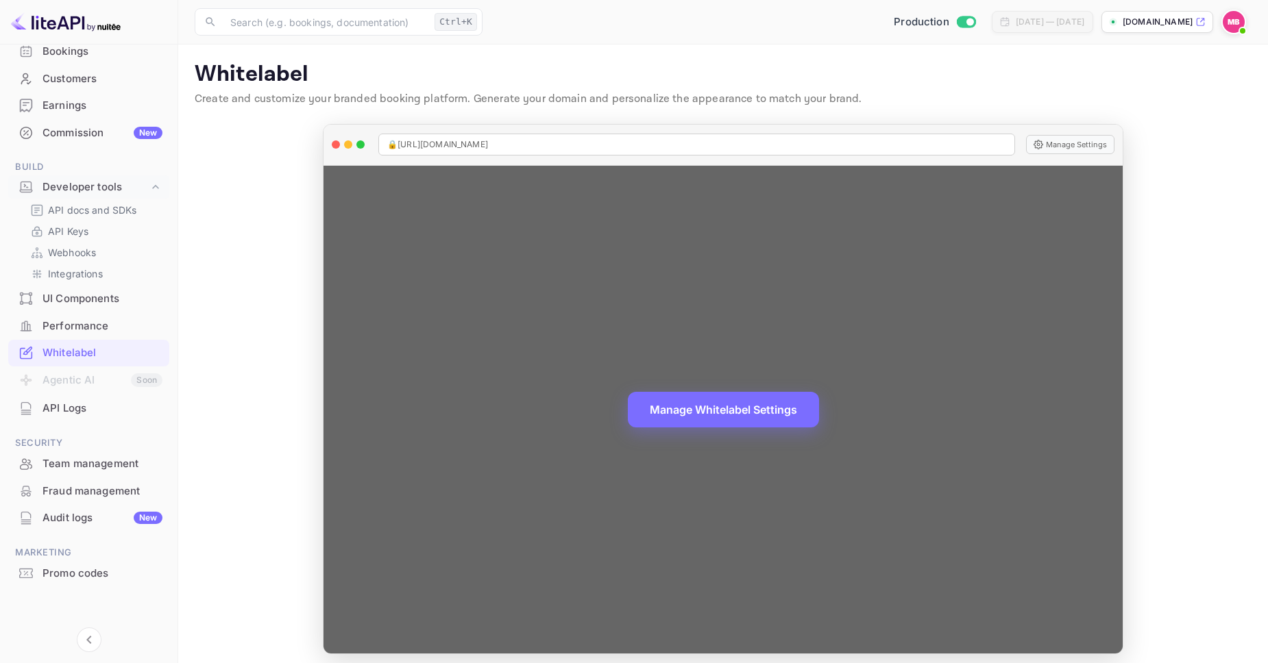 The width and height of the screenshot is (1268, 663). I want to click on div: API Keys, so click(94, 231).